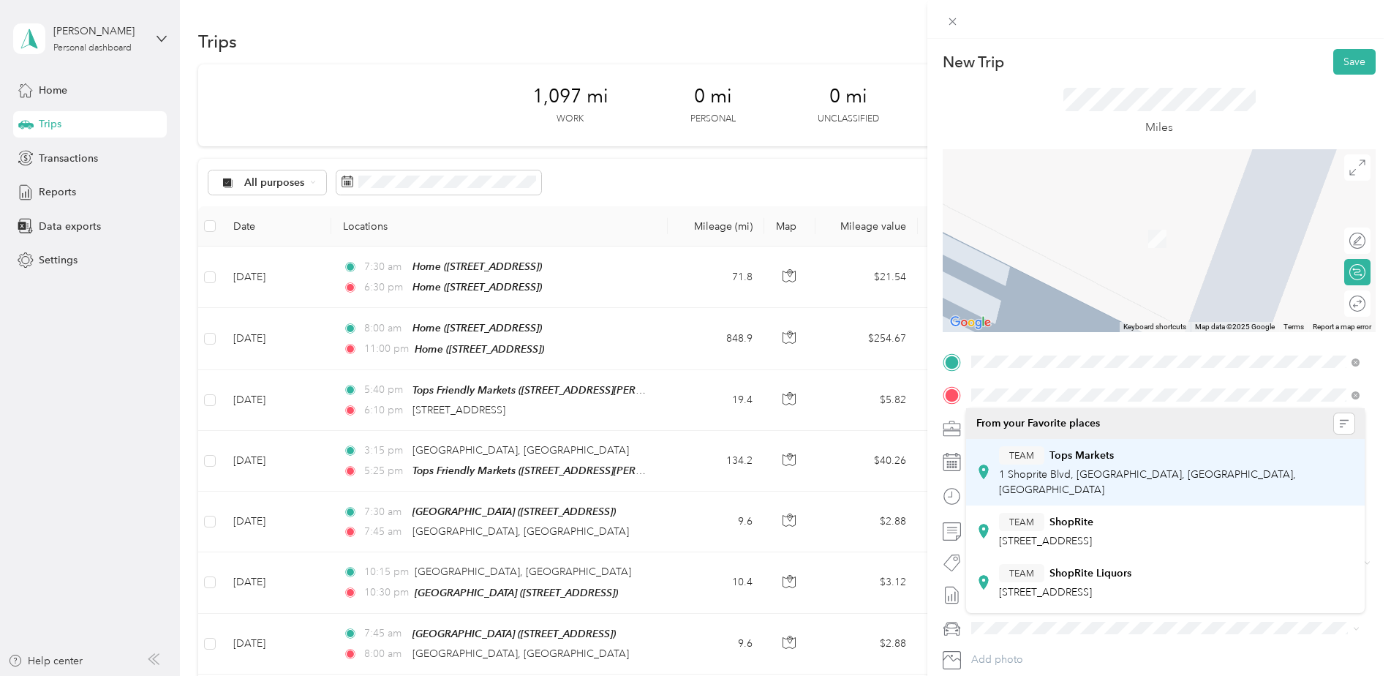 Image resolution: width=1391 pixels, height=676 pixels. What do you see at coordinates (970, 322) in the screenshot?
I see `a: Open this area in Google Maps (opens a new window)` at bounding box center [970, 322].